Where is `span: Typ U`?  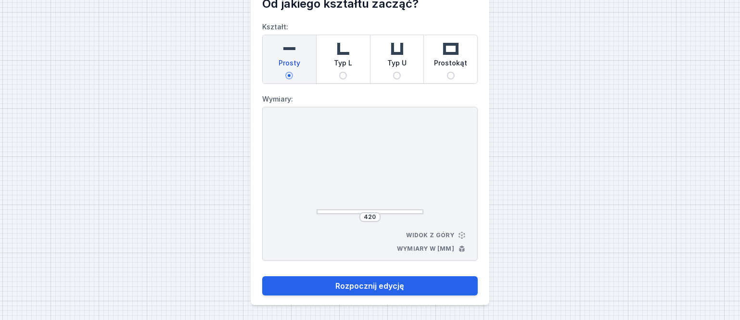
span: Typ U is located at coordinates (397, 65).